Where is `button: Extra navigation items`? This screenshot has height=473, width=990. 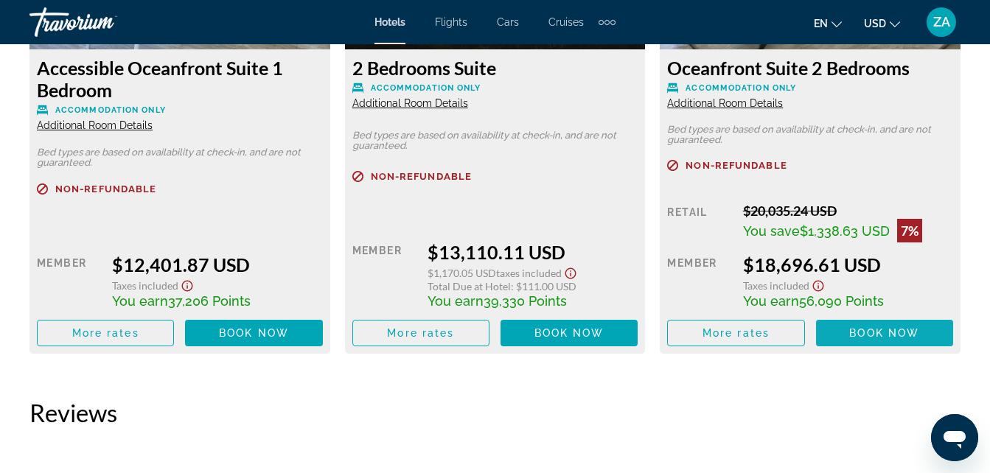
button: Extra navigation items is located at coordinates (607, 22).